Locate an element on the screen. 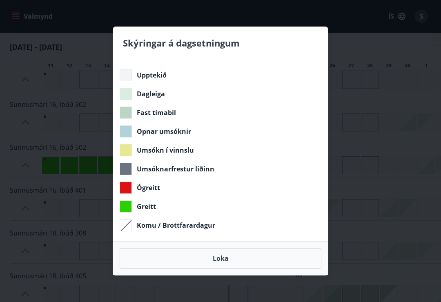 This screenshot has height=302, width=441. h4: Skýringar á dagsetningum is located at coordinates (220, 43).